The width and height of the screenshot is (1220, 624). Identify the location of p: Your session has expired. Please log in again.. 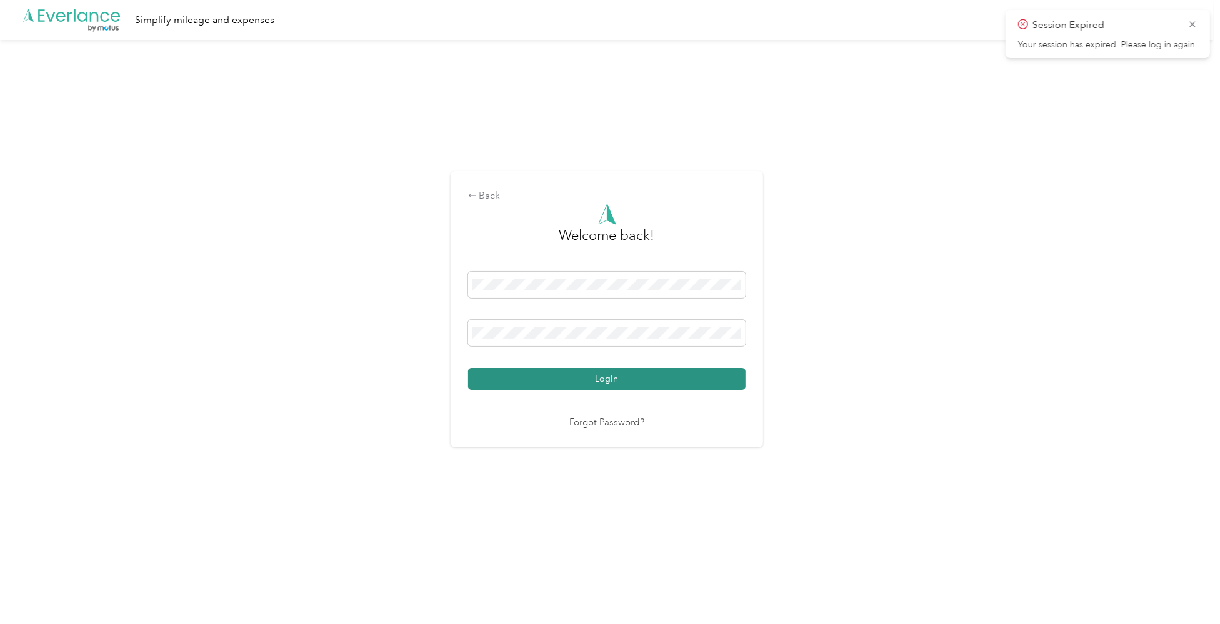
(1108, 45).